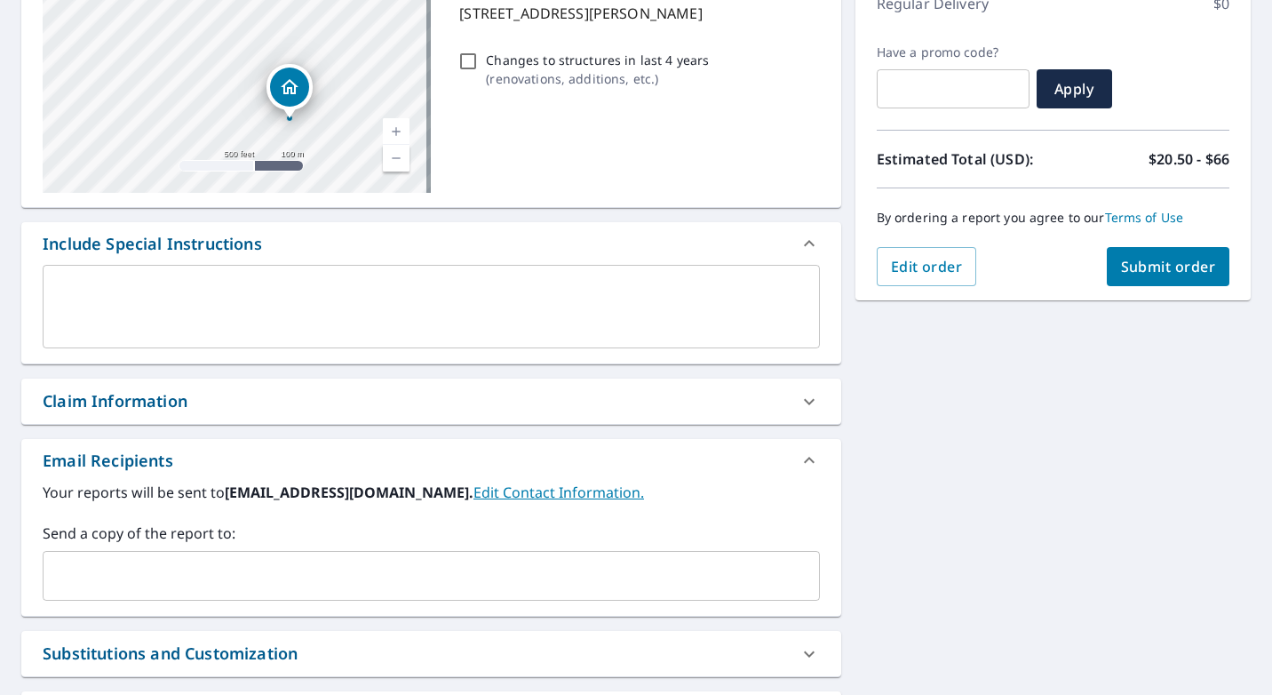  Describe the element at coordinates (965, 159) in the screenshot. I see `p: Estimated Total (USD):` at that location.